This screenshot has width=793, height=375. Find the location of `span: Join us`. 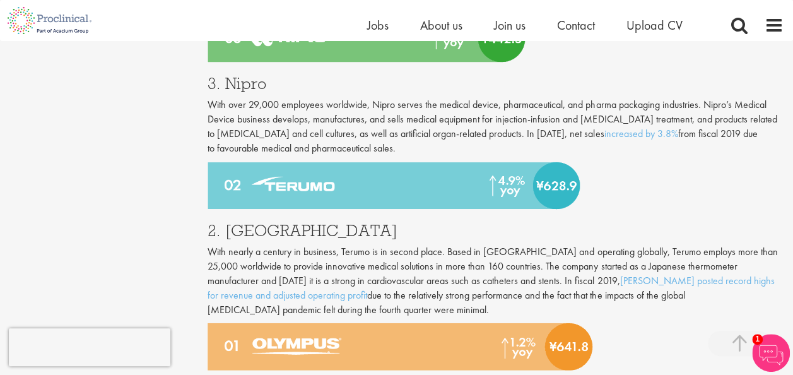

span: Join us is located at coordinates (510, 25).